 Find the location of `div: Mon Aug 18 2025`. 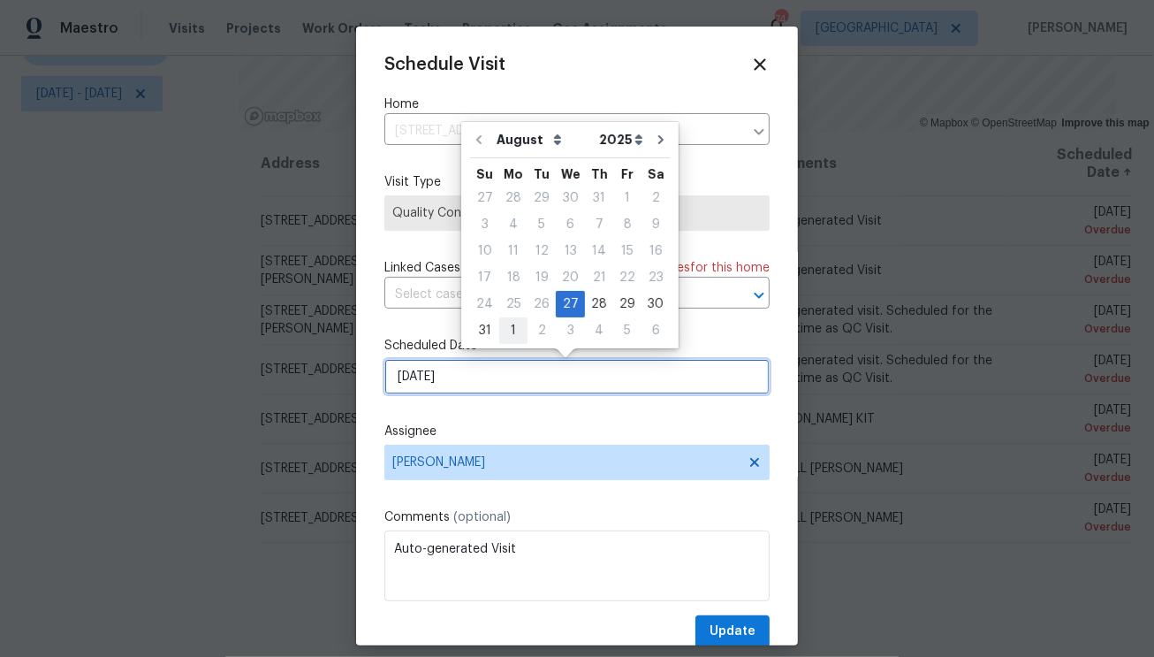

div: Mon Aug 18 2025 is located at coordinates (514, 278).